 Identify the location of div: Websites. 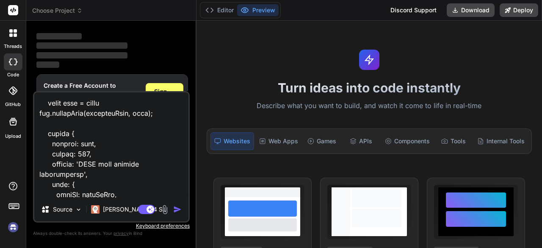
(232, 141).